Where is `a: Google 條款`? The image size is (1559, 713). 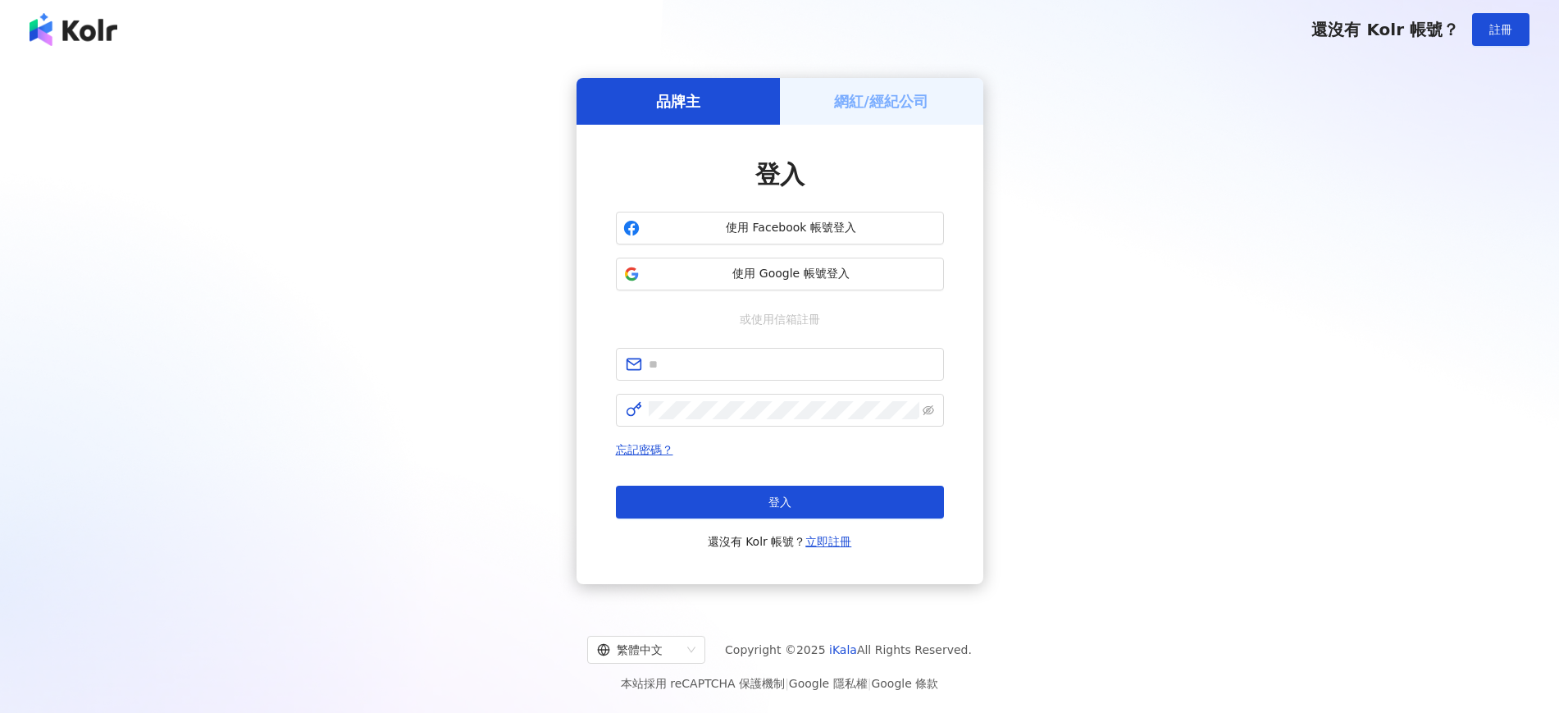
a: Google 條款 is located at coordinates (905, 683).